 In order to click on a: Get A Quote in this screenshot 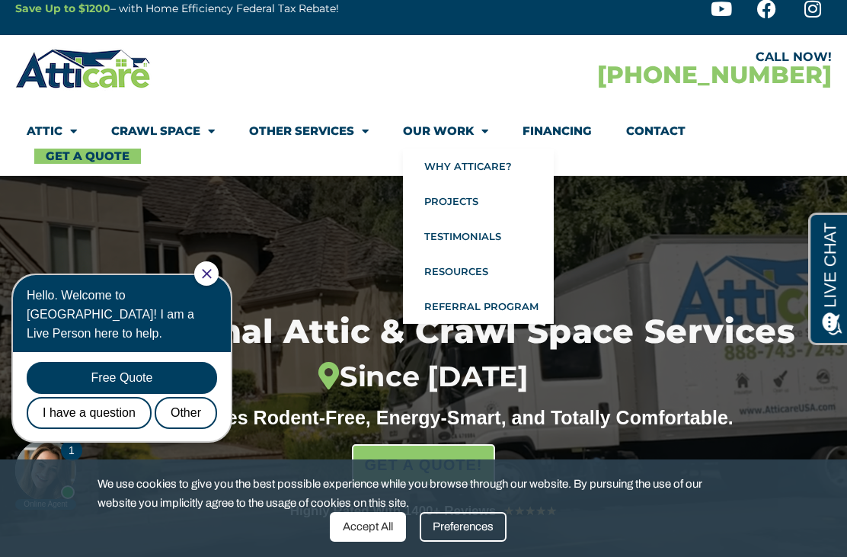, I will do `click(88, 156)`.